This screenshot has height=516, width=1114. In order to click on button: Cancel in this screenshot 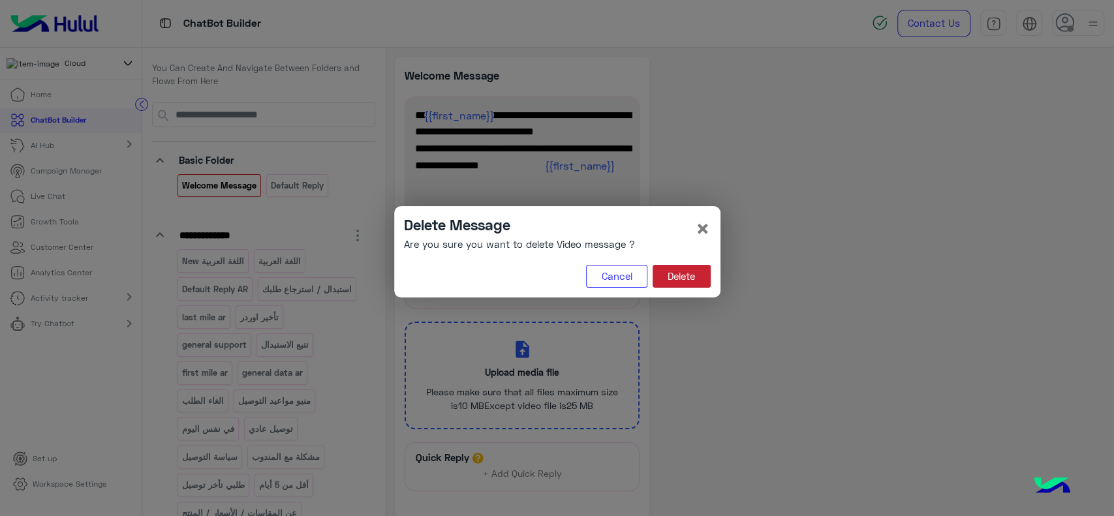, I will do `click(617, 277)`.